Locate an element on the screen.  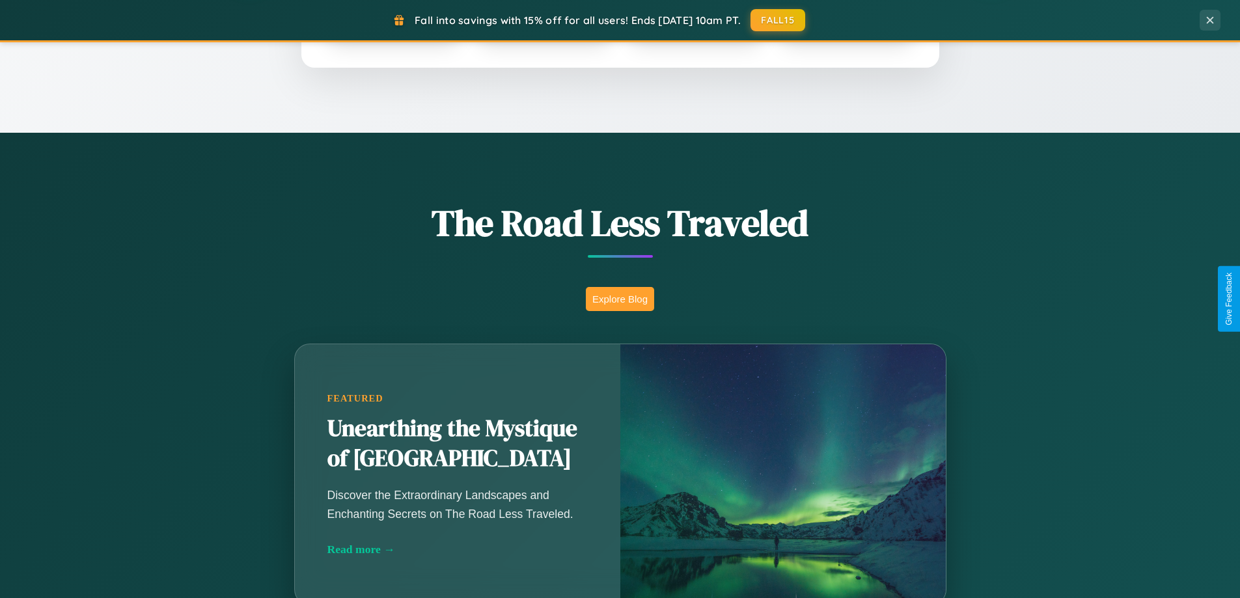
div: Give Feedback is located at coordinates (1228, 299).